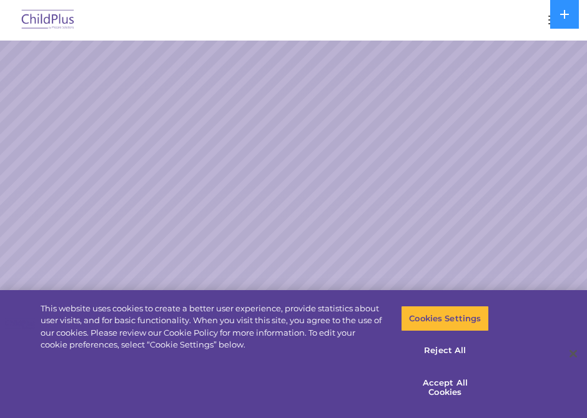 This screenshot has height=418, width=587. What do you see at coordinates (445, 319) in the screenshot?
I see `button: Cookies Settings` at bounding box center [445, 319].